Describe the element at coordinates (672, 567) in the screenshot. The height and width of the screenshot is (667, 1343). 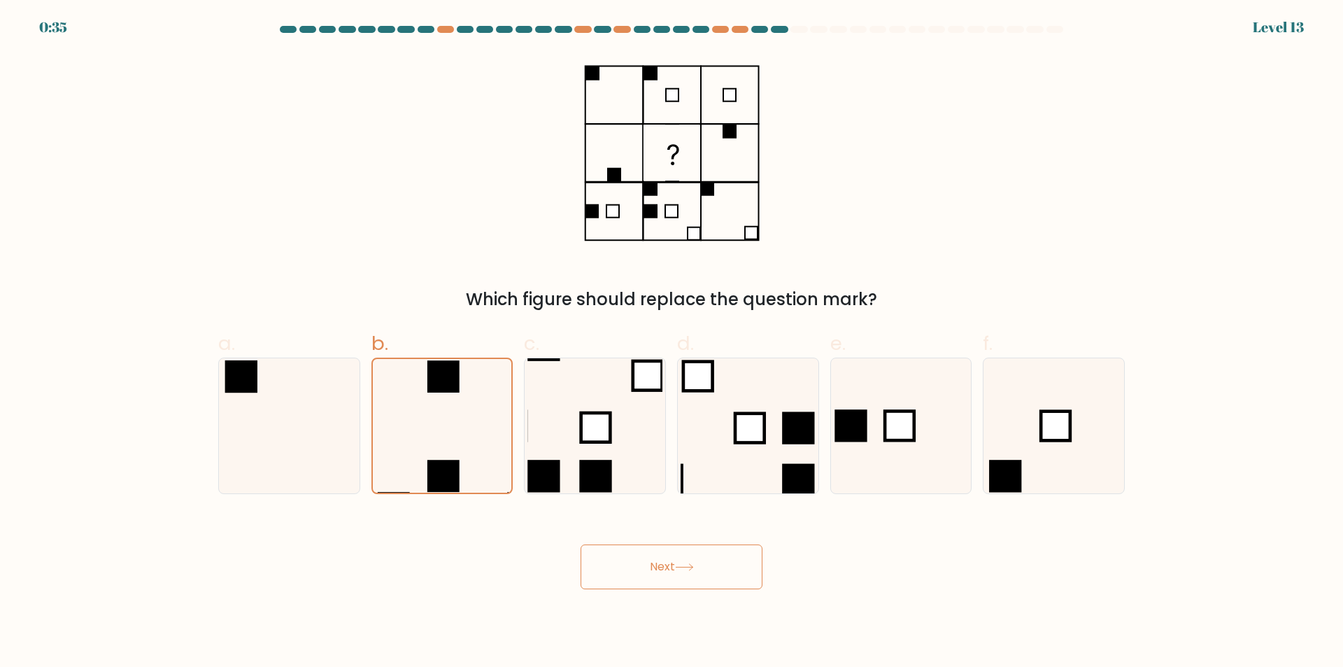
I see `button: Next` at that location.